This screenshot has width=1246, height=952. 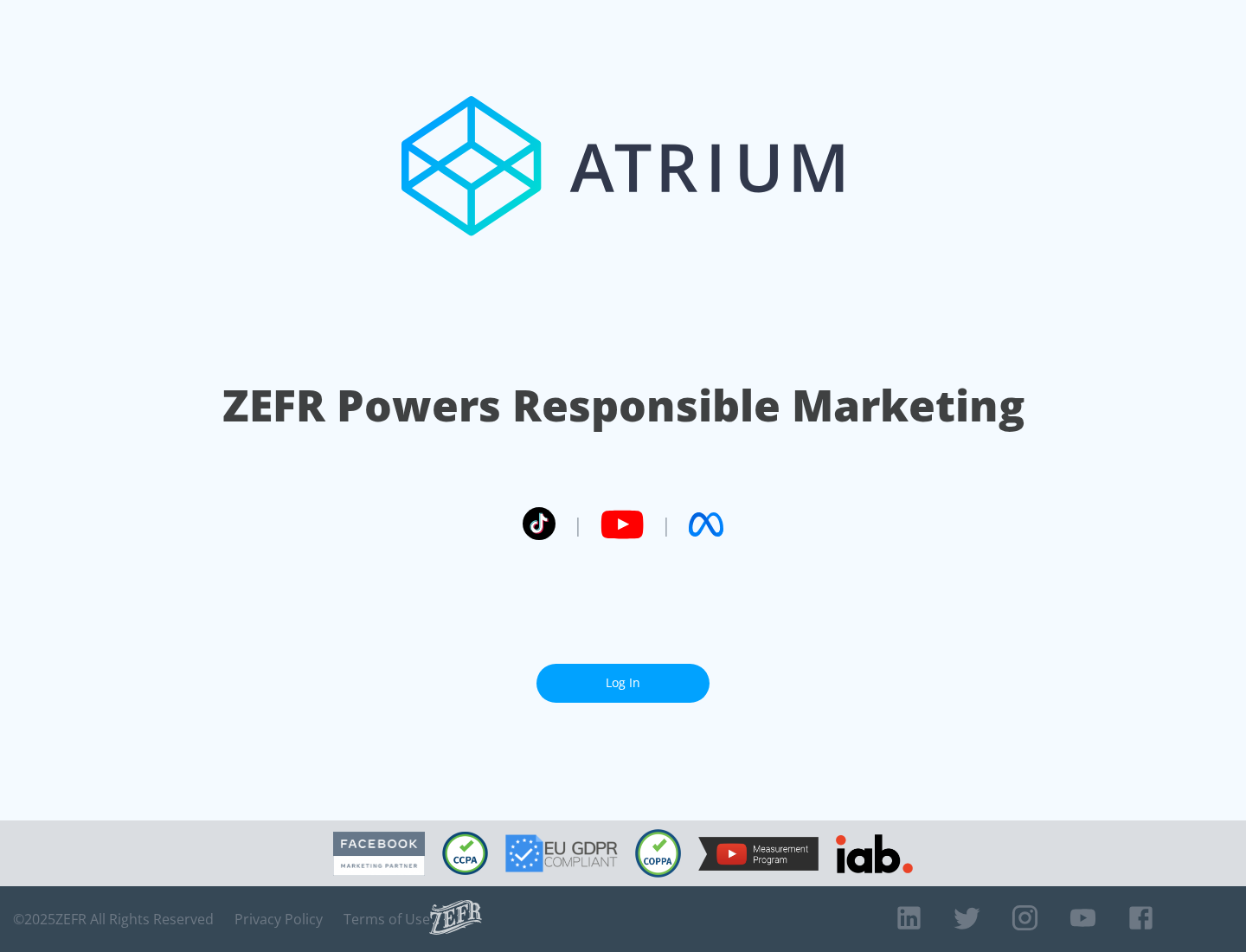 I want to click on img: COPPA Compliant, so click(x=658, y=853).